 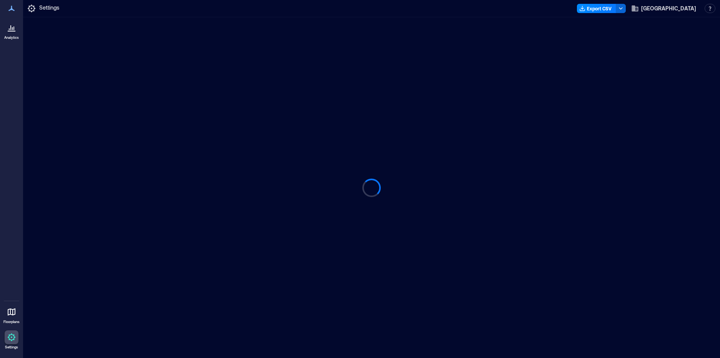 What do you see at coordinates (12, 340) in the screenshot?
I see `a: Settings` at bounding box center [12, 340].